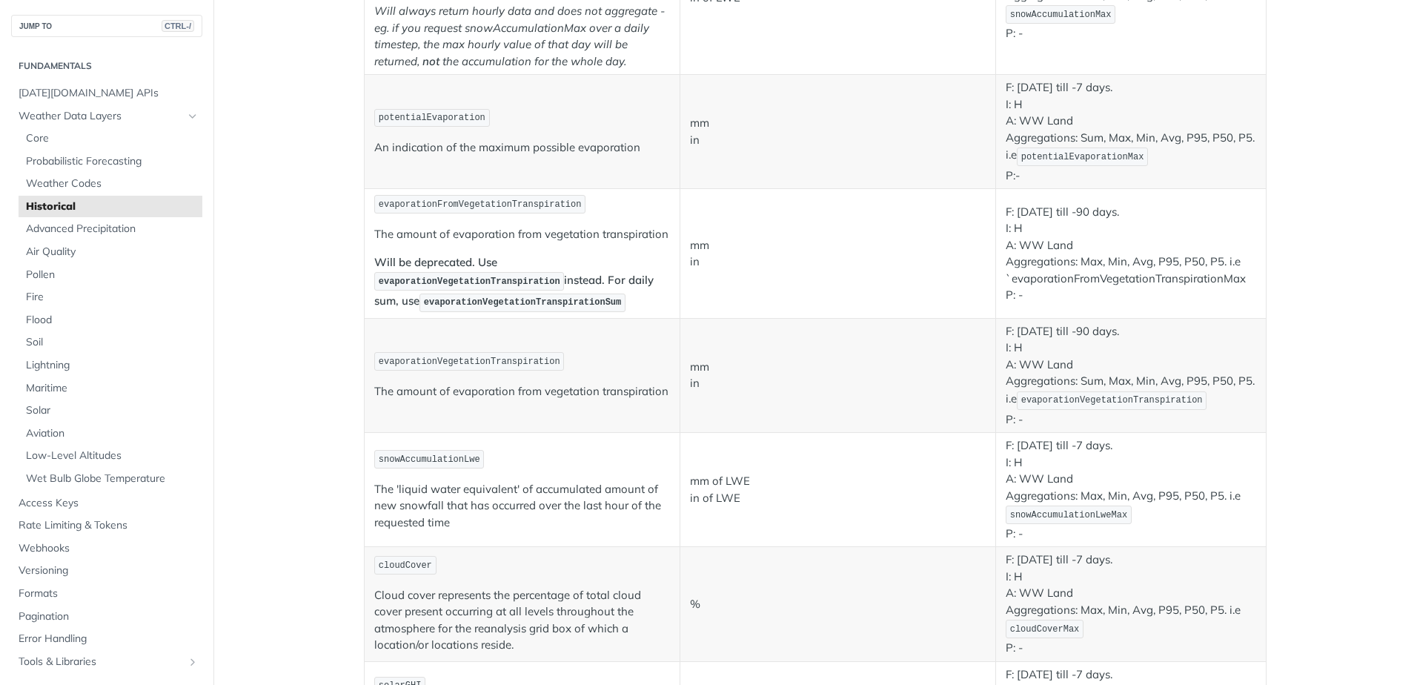 This screenshot has width=1417, height=685. What do you see at coordinates (522, 302) in the screenshot?
I see `span: evaporationVegetationTranspirationSum` at bounding box center [522, 302].